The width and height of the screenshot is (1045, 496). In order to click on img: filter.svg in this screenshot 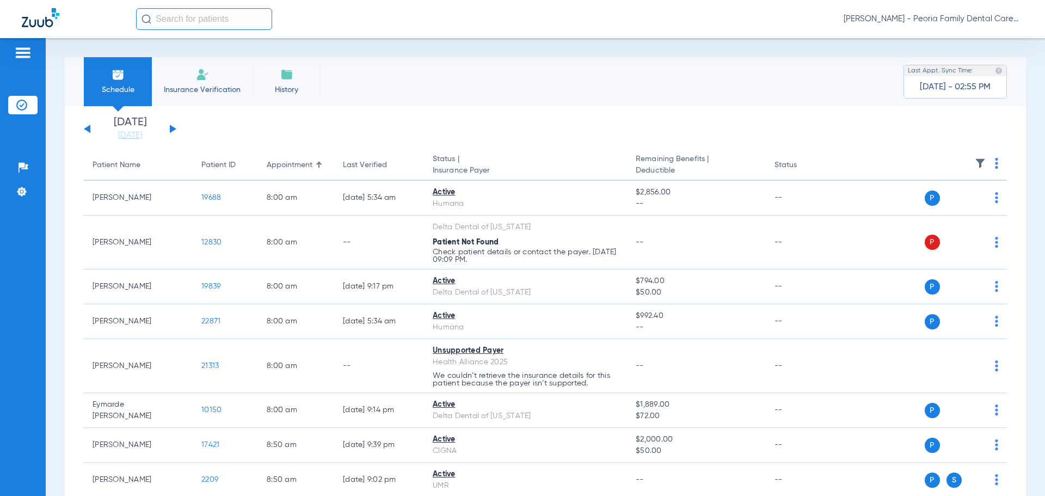, I will do `click(980, 163)`.